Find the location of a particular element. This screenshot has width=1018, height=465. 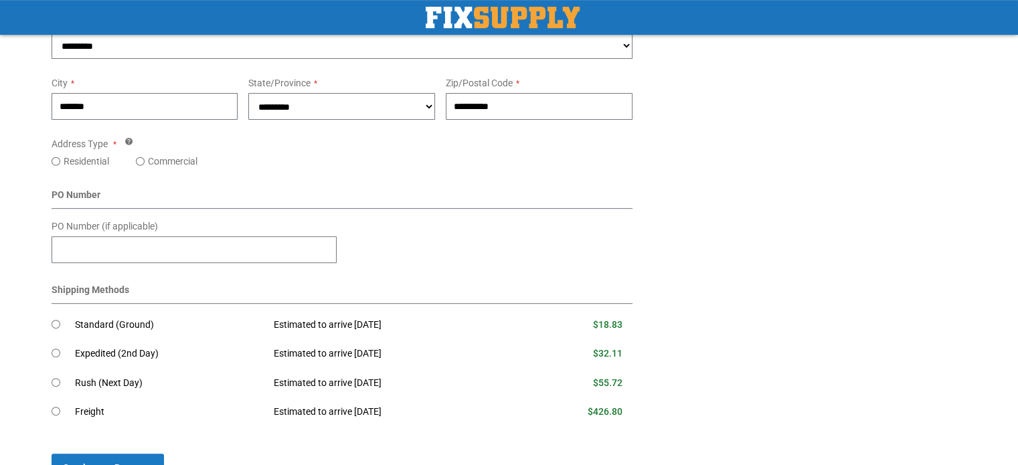

a: store logo is located at coordinates (503, 17).